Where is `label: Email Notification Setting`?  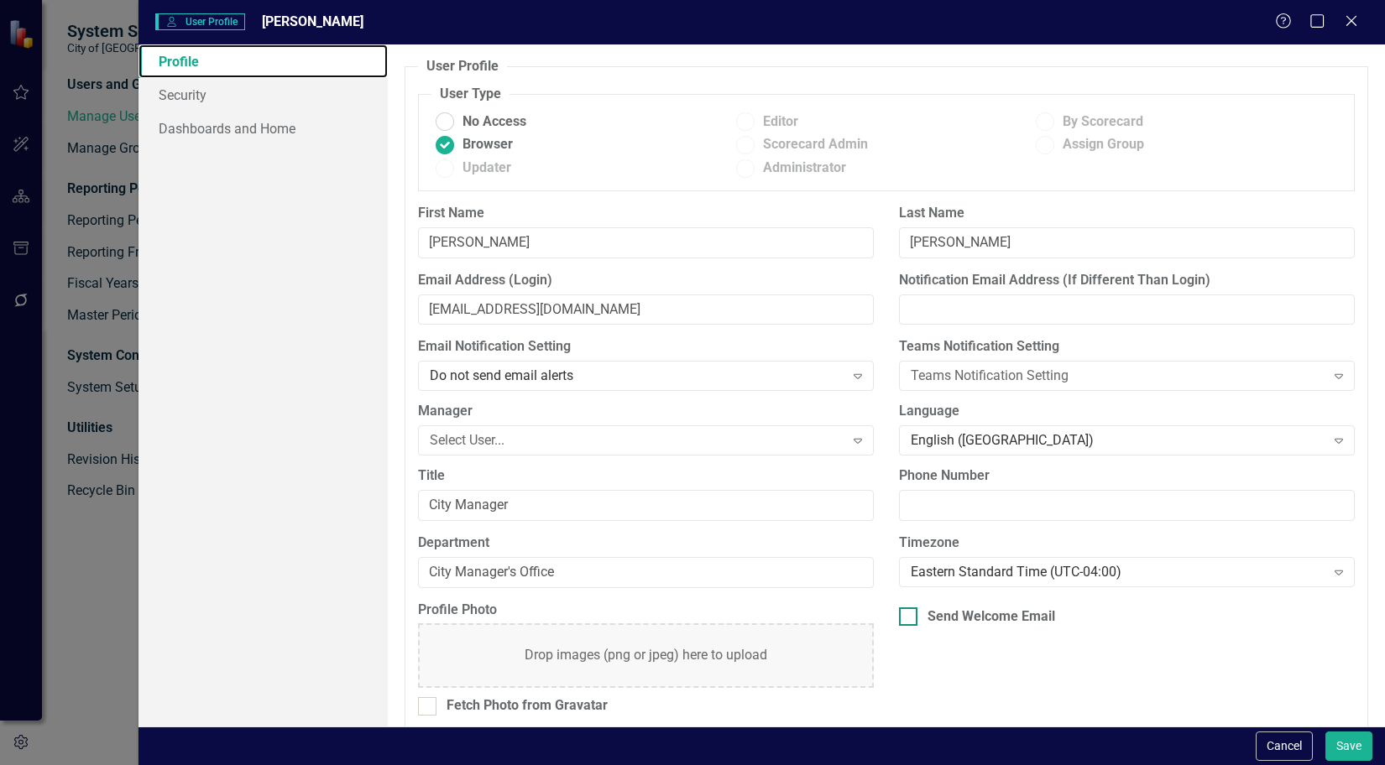 label: Email Notification Setting is located at coordinates (645, 347).